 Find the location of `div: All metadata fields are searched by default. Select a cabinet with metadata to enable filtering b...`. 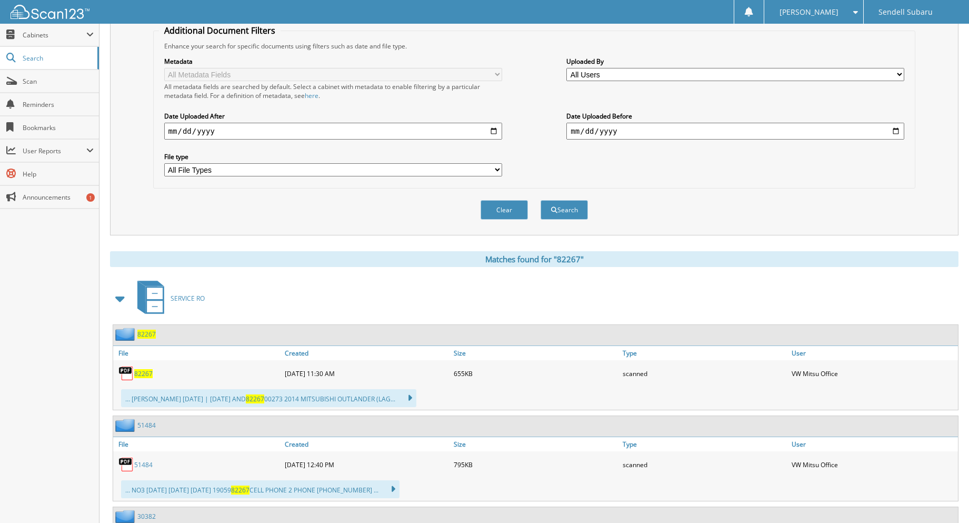

div: All metadata fields are searched by default. Select a cabinet with metadata to enable filtering b... is located at coordinates (333, 91).